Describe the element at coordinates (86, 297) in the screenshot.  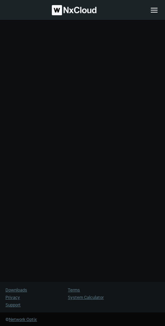
I see `a: System Calculator` at that location.